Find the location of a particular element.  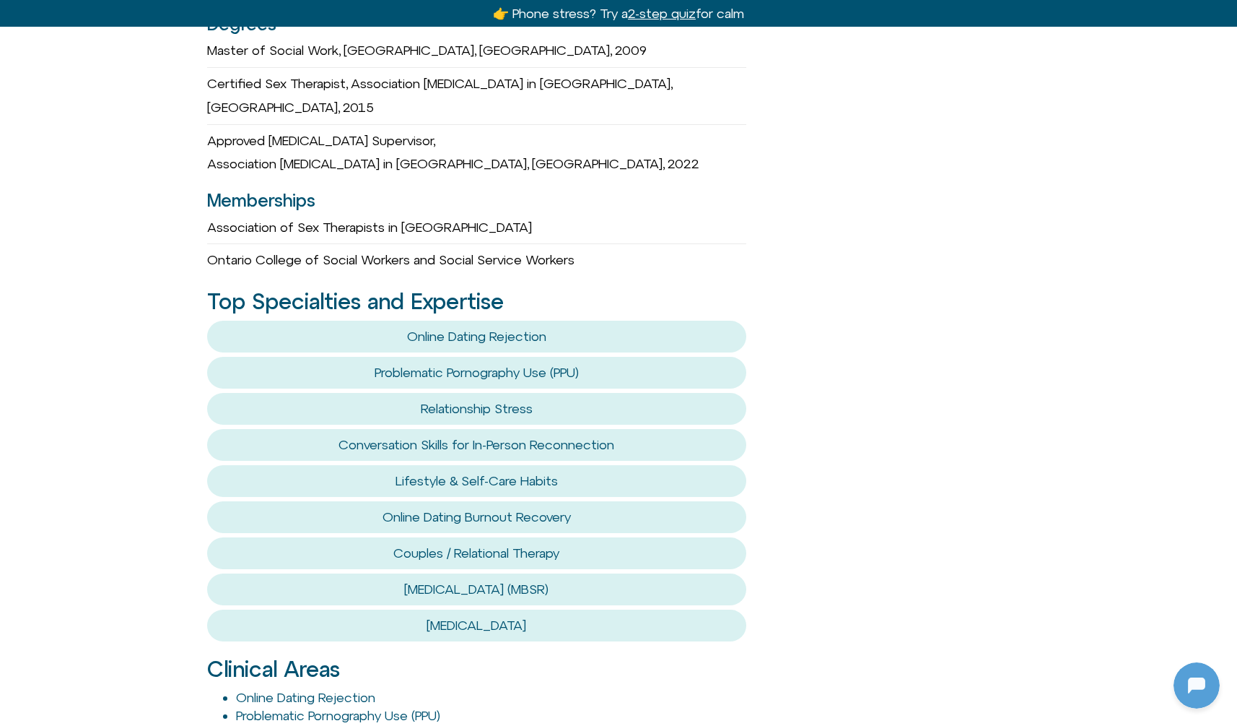

button: Expand Header Button is located at coordinates (144, 19).